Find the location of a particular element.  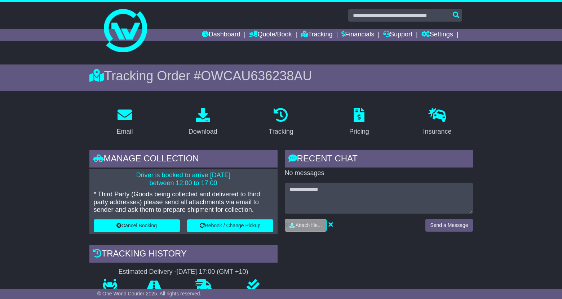

button: Cancel Booking is located at coordinates (137, 225).